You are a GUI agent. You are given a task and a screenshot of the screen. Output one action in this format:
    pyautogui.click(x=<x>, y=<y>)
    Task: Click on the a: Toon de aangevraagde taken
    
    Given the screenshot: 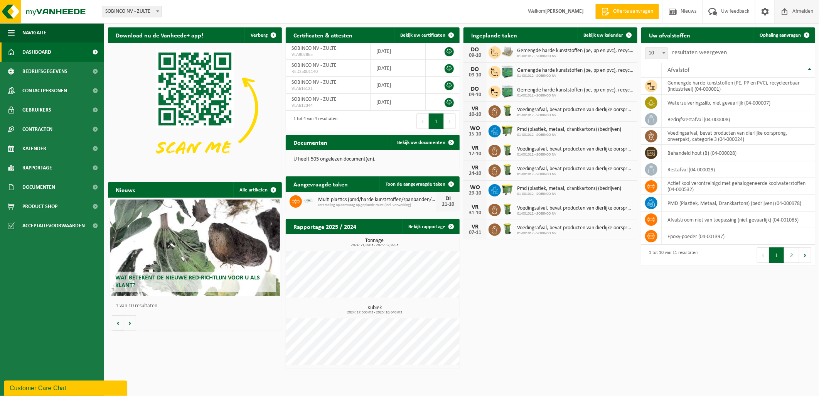 What is the action you would take?
    pyautogui.click(x=419, y=184)
    